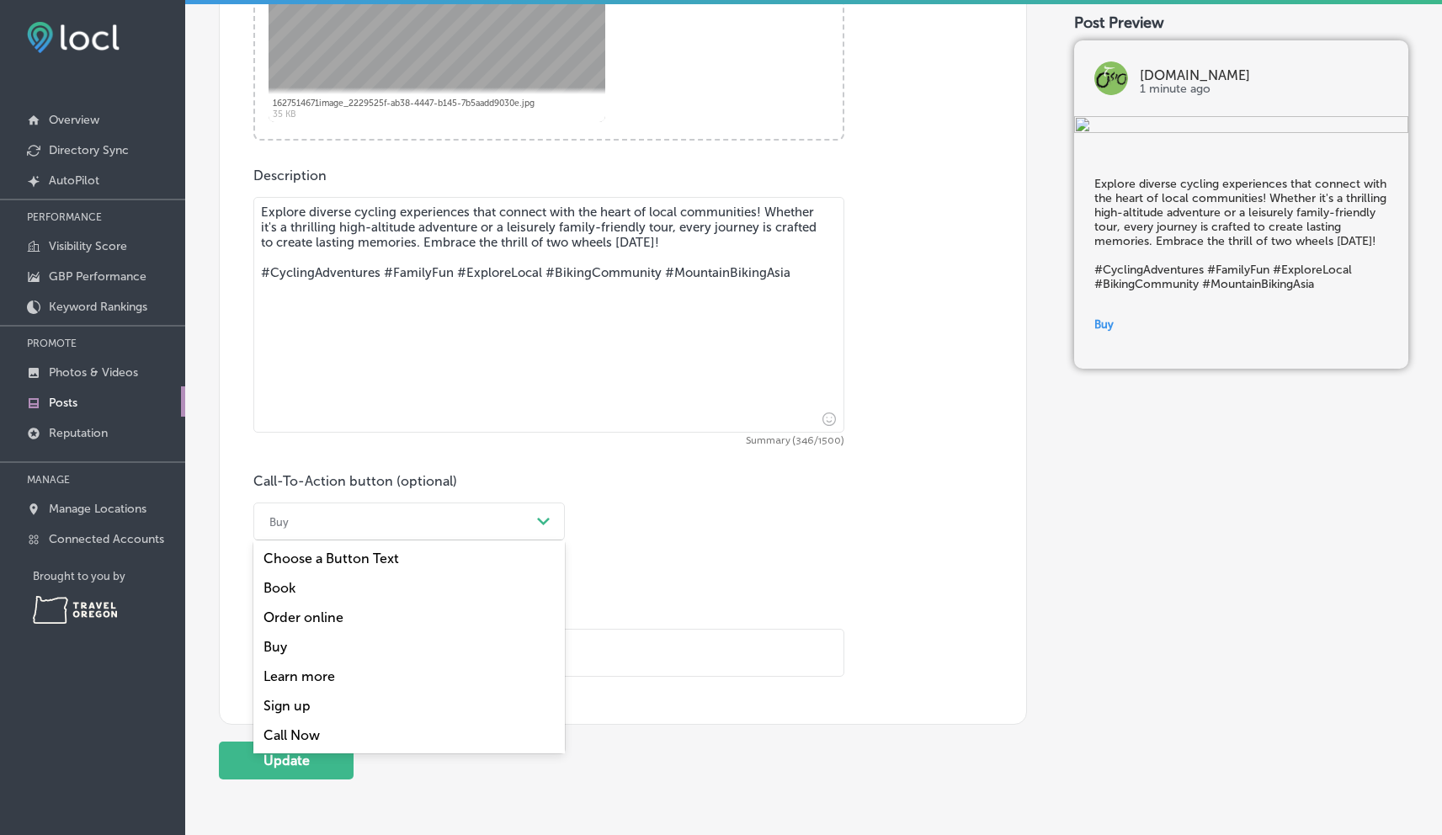 The height and width of the screenshot is (835, 1442). I want to click on img: 1e8861cc-a73b-4ba5-bf75-5047447da9f8, so click(1240, 126).